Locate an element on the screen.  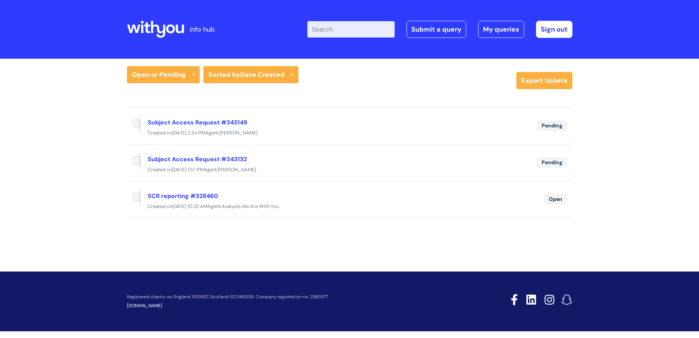
span: Analysts We Are With You is located at coordinates (250, 206).